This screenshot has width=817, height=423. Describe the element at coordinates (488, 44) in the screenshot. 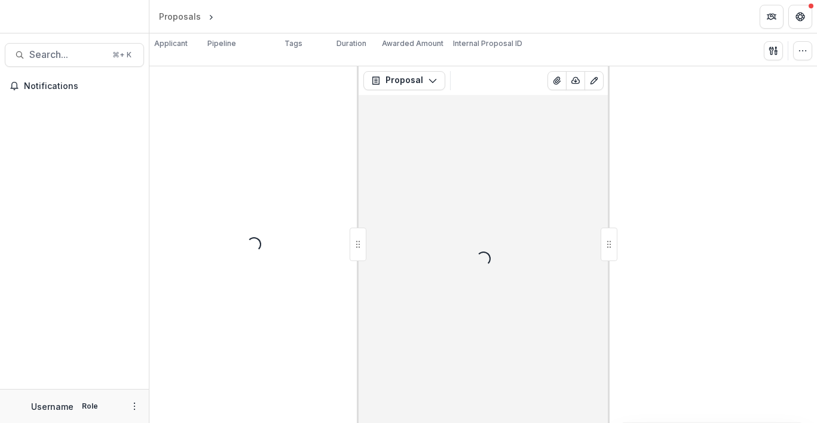

I see `p: Internal Proposal ID` at that location.